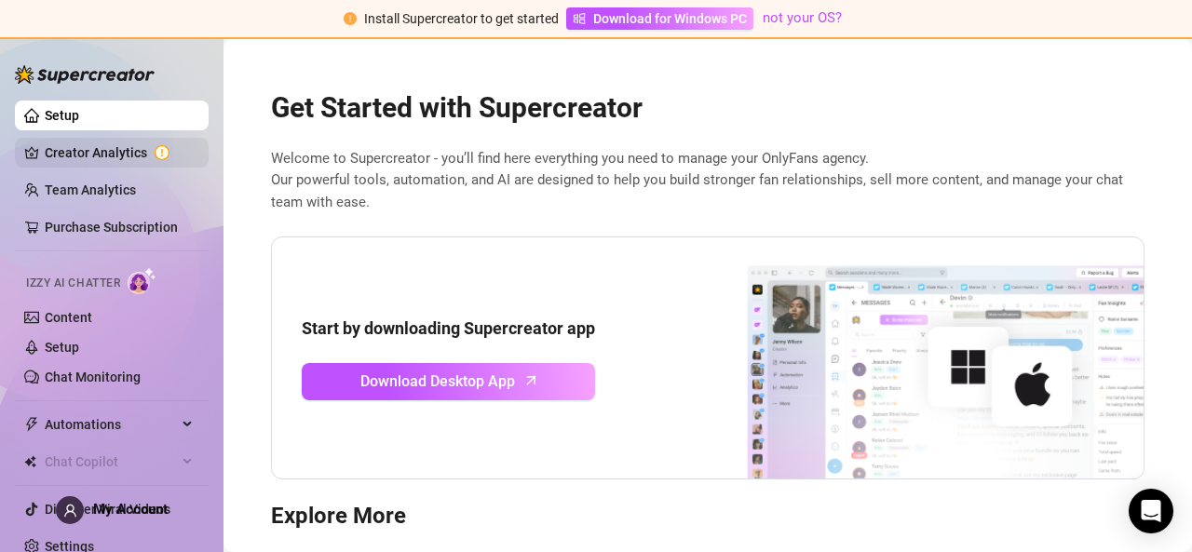 The height and width of the screenshot is (552, 1192). What do you see at coordinates (1151, 511) in the screenshot?
I see `div: Open Intercom Messenger` at bounding box center [1151, 511].